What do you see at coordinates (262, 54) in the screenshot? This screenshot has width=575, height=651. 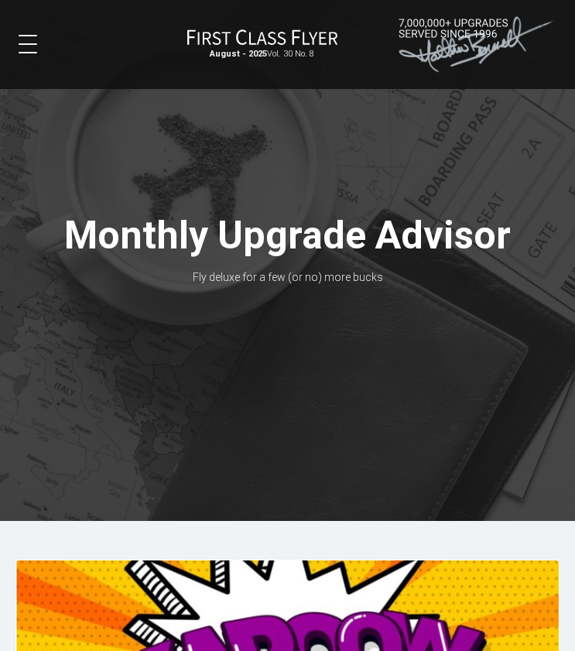 I see `small: Vol. 30 No. 8` at bounding box center [262, 54].